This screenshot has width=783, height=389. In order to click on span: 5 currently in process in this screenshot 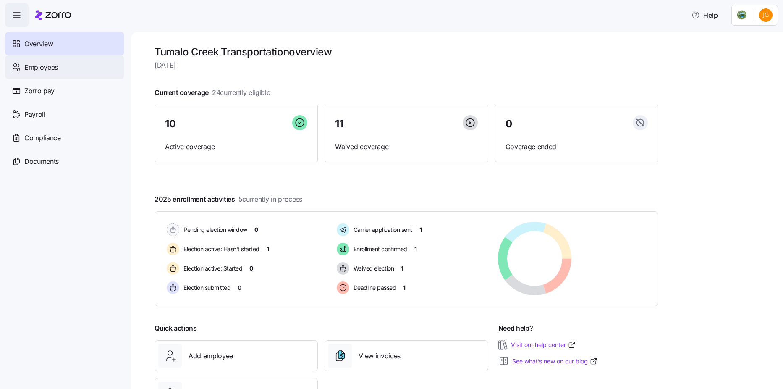, I will do `click(270, 199)`.